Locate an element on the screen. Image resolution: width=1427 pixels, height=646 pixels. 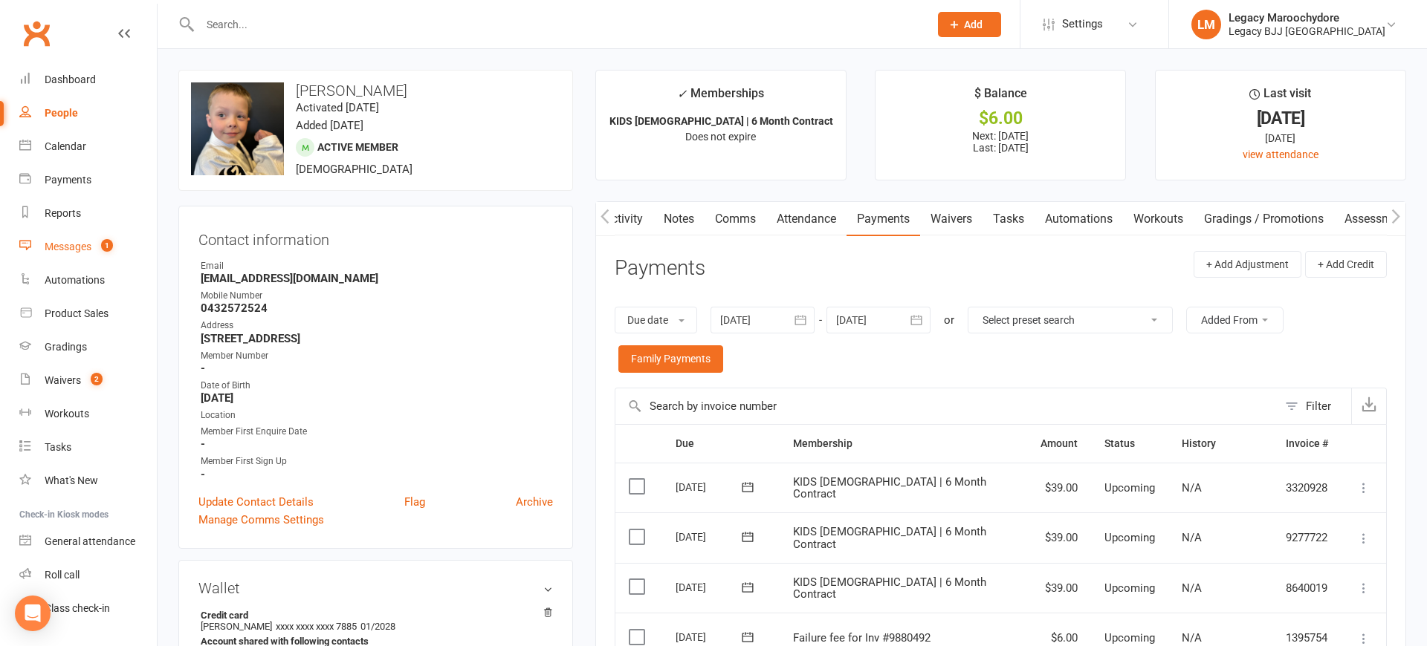
span: Settings is located at coordinates (1082, 24).